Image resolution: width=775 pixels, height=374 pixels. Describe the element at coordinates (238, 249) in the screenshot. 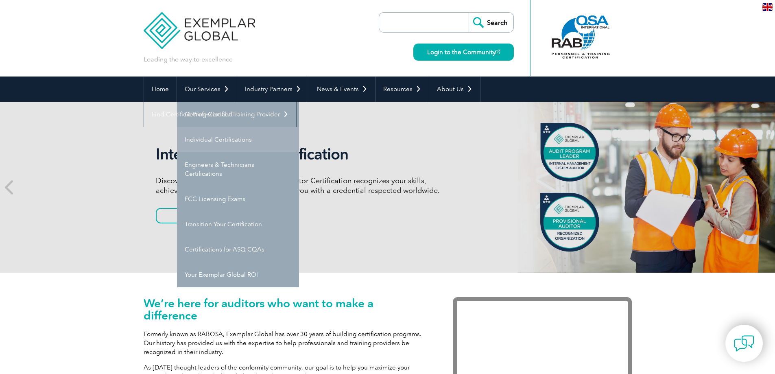

I see `a: Certifications for ASQ CQAs` at that location.